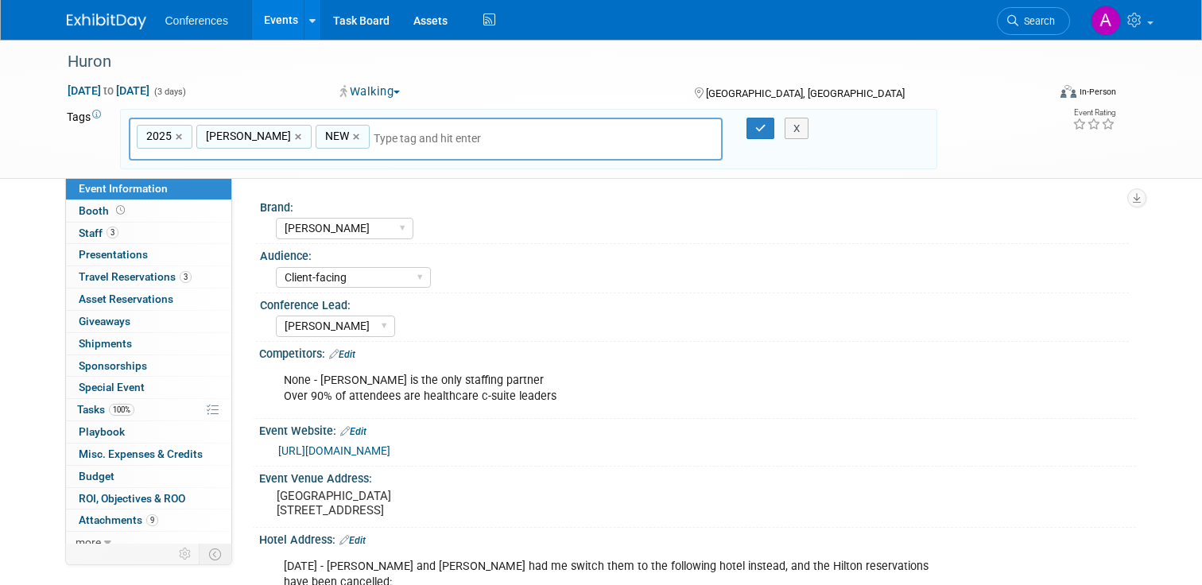 The image size is (1202, 585). What do you see at coordinates (545, 62) in the screenshot?
I see `div: Huron` at bounding box center [545, 62].